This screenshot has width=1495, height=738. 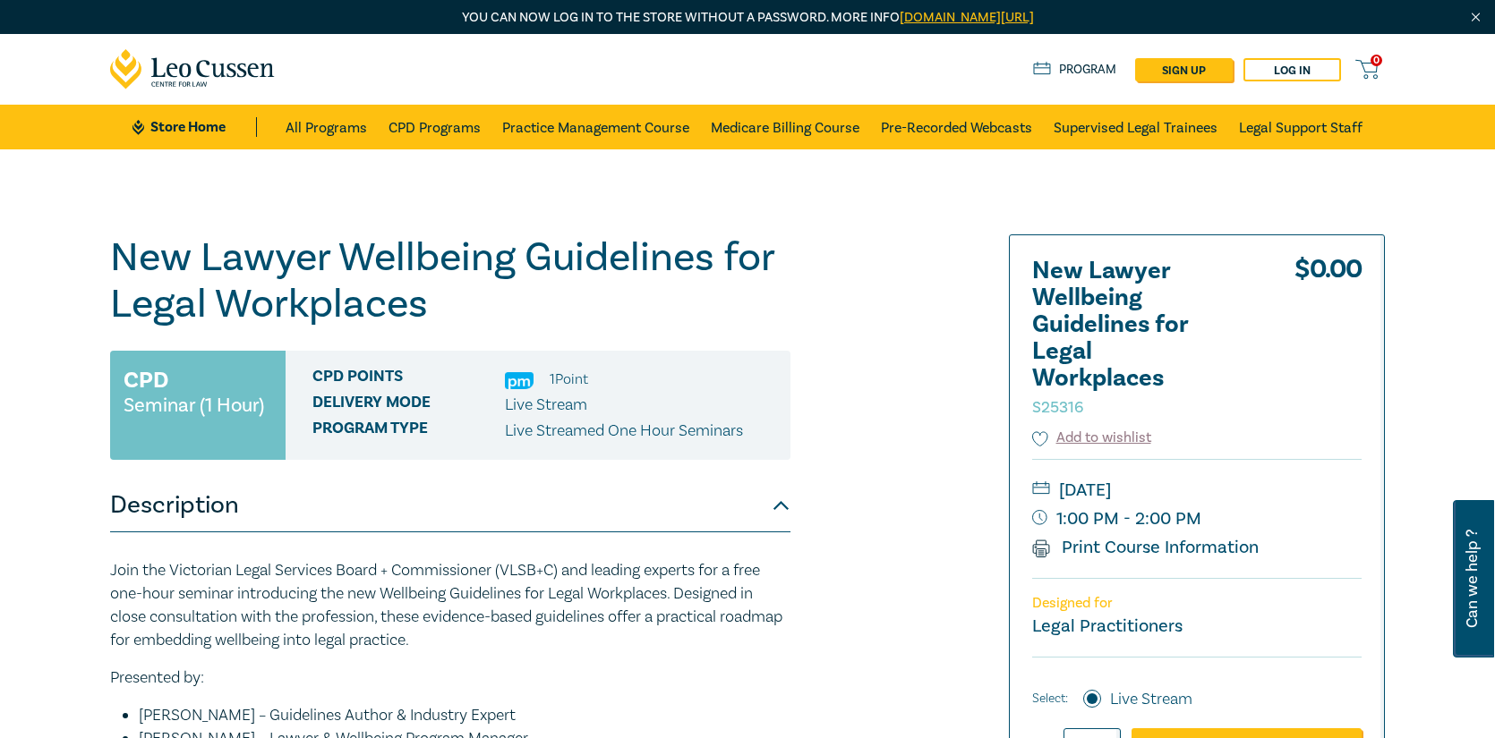 I want to click on div: Close, so click(x=1475, y=17).